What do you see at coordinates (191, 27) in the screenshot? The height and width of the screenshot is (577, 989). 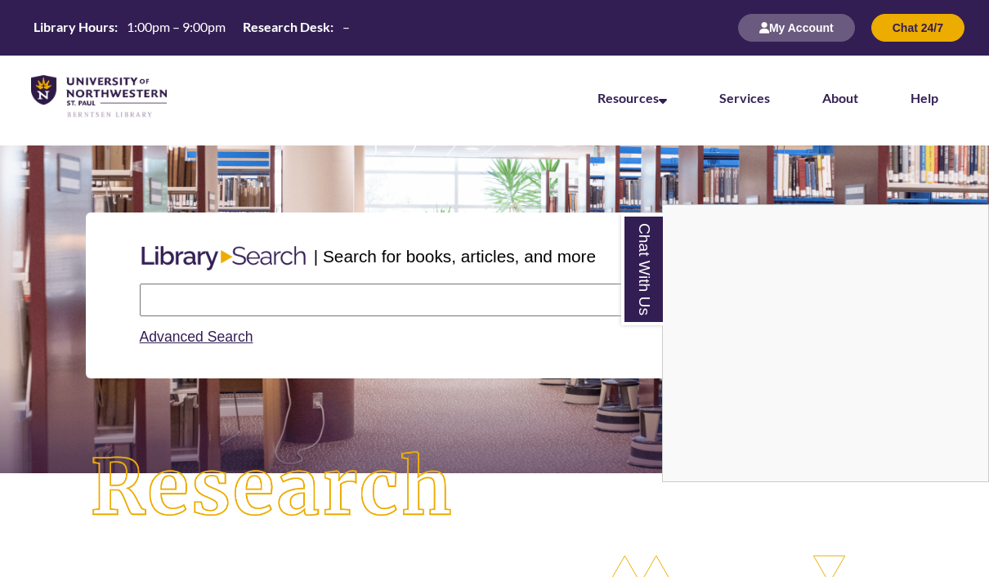 I see `table: Hours Today` at bounding box center [191, 27].